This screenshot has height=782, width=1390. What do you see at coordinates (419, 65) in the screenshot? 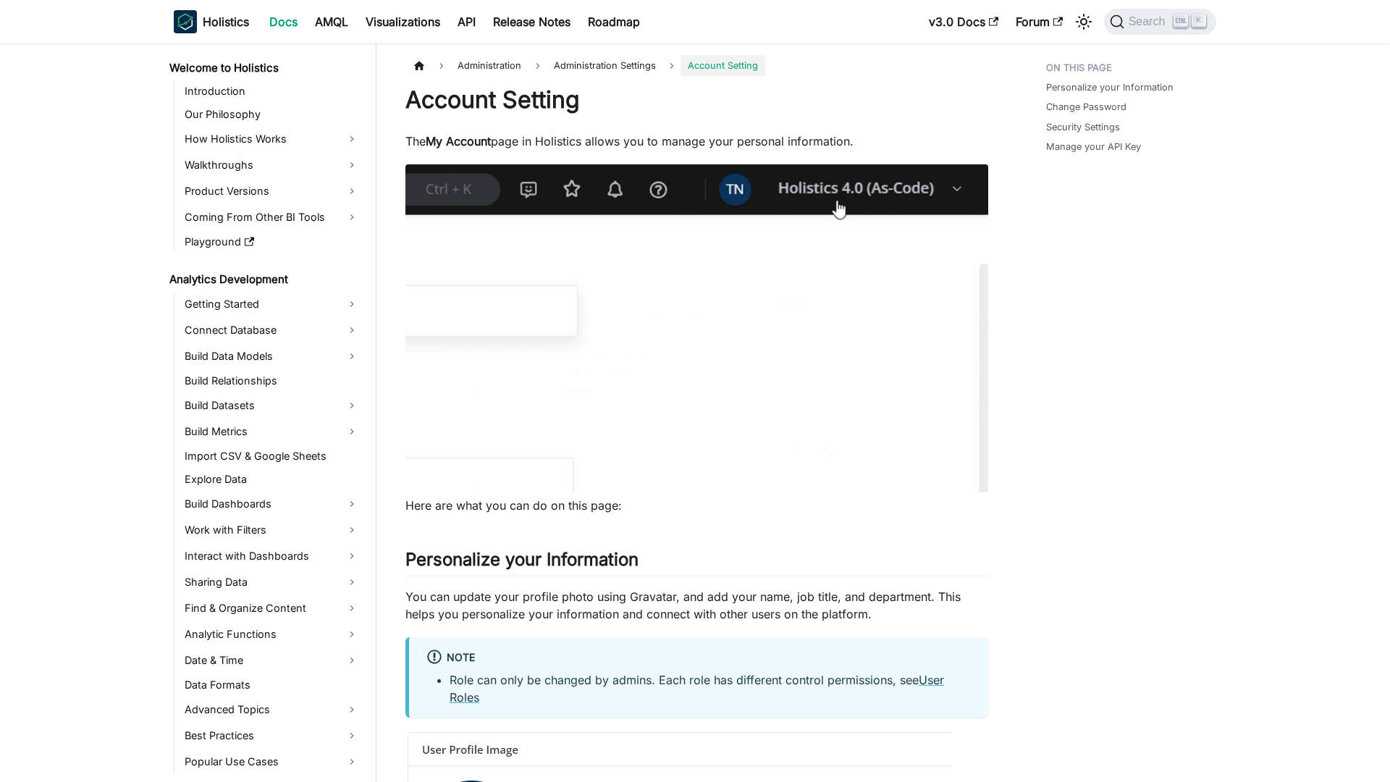
I see `a: Home page` at bounding box center [419, 65].